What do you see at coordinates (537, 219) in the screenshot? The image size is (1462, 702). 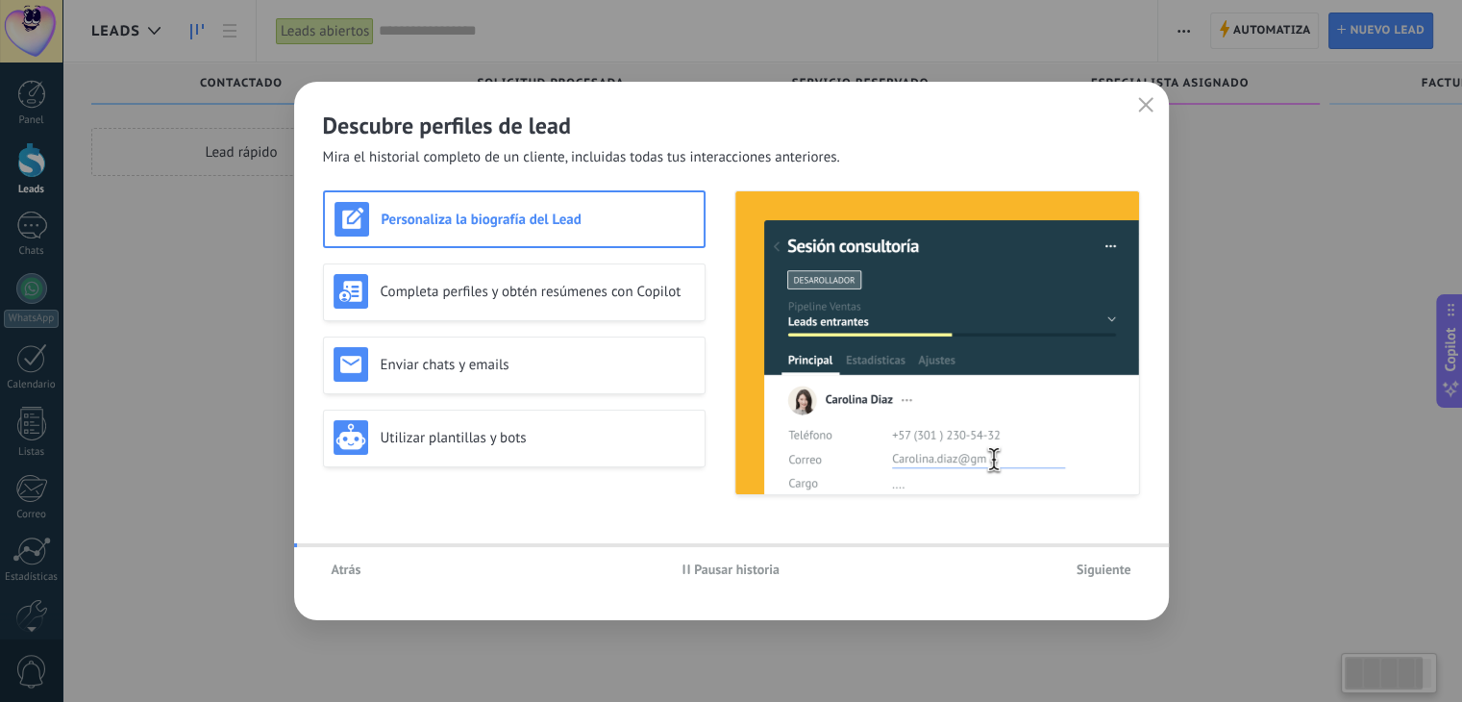 I see `h3: Personaliza la biografía del Lead` at bounding box center [537, 219].